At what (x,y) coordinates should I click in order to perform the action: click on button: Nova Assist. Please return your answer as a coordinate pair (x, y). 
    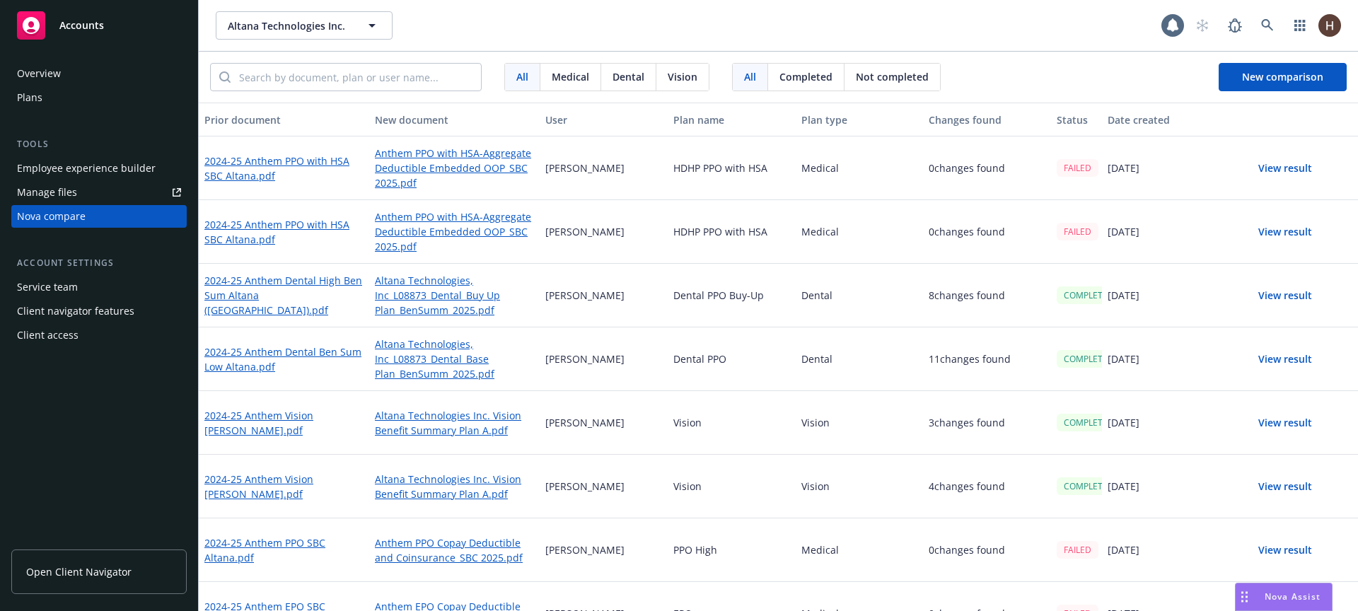
    Looking at the image, I should click on (1284, 597).